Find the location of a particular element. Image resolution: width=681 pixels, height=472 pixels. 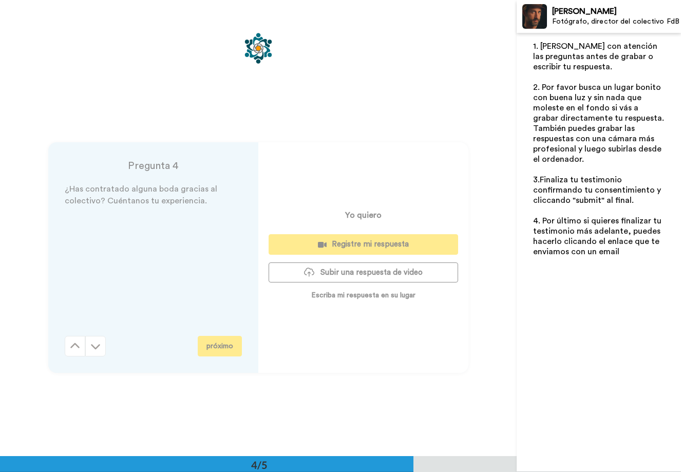

span: 3.Finaliza tu testimonio confirmando tu consentimiento y cliccando "submit" al final. is located at coordinates (598, 190).